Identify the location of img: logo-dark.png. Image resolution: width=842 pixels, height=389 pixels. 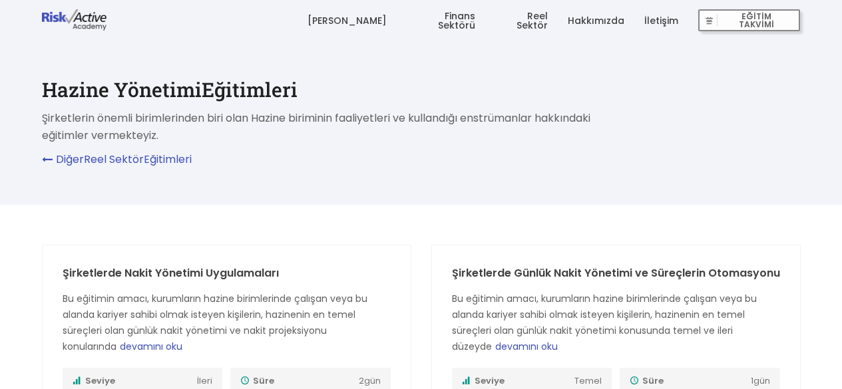
(75, 20).